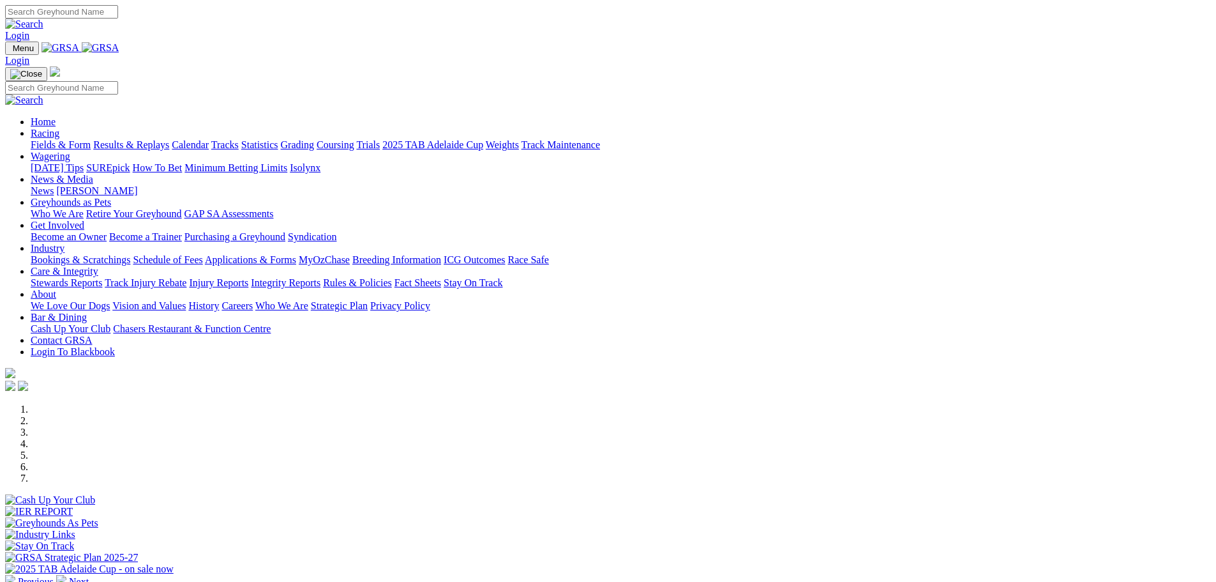 The image size is (1216, 582). I want to click on div: Wagering, so click(621, 168).